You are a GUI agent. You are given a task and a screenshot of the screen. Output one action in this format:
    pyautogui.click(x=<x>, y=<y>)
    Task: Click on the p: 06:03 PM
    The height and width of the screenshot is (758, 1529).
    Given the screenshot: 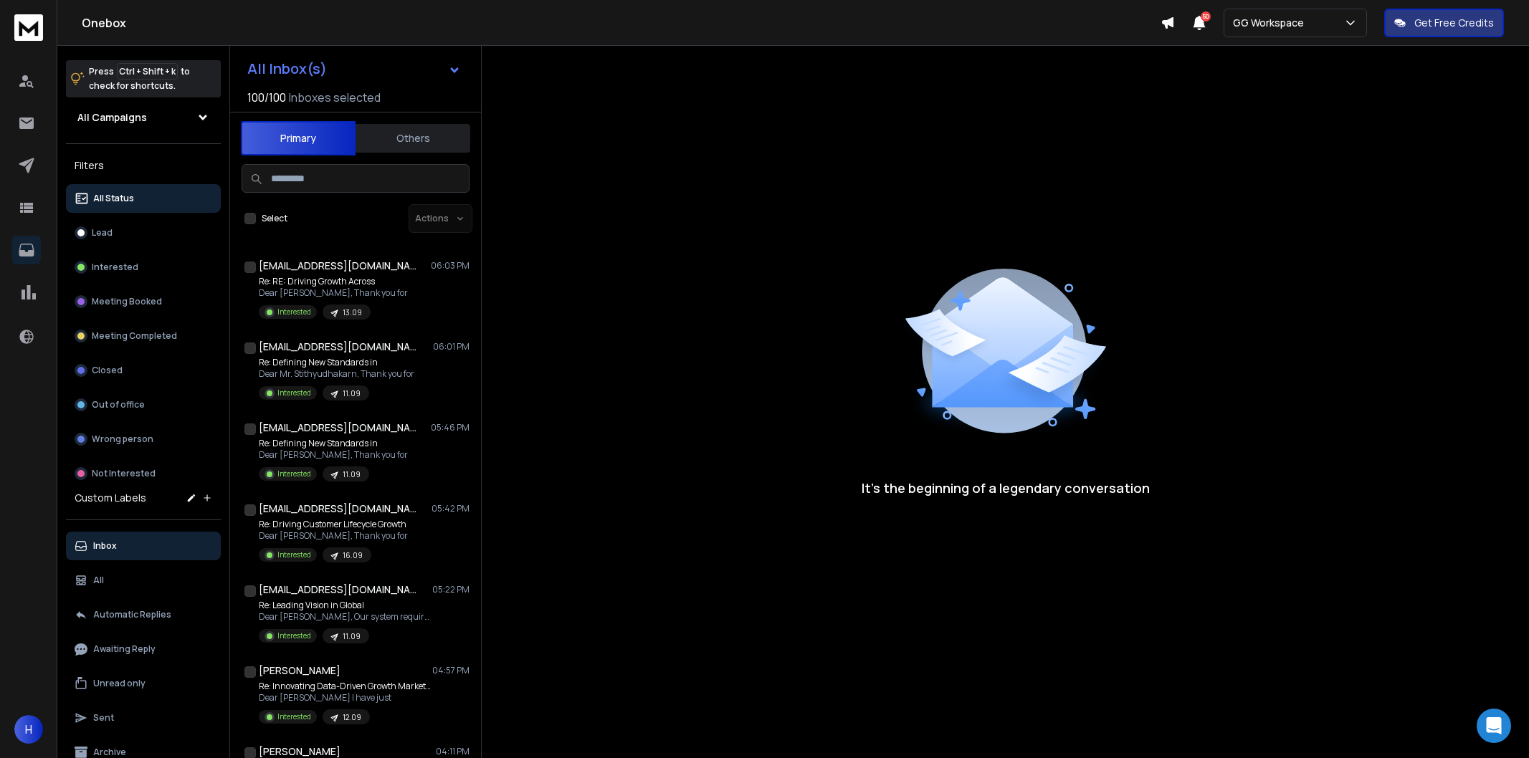 What is the action you would take?
    pyautogui.click(x=450, y=266)
    